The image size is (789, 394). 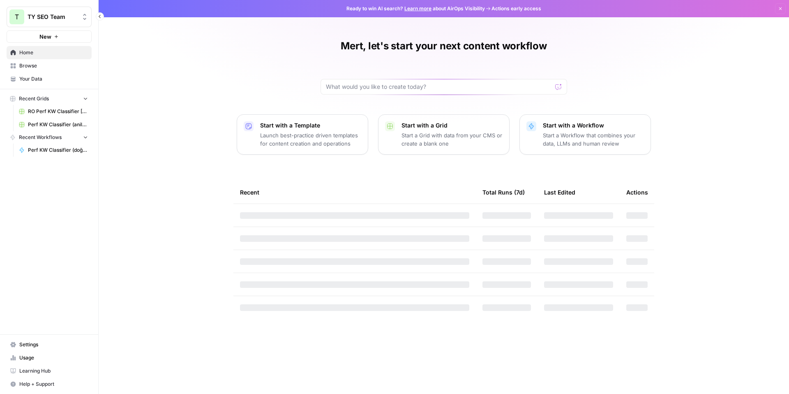 What do you see at coordinates (40, 137) in the screenshot?
I see `span: Recent Workflows` at bounding box center [40, 137].